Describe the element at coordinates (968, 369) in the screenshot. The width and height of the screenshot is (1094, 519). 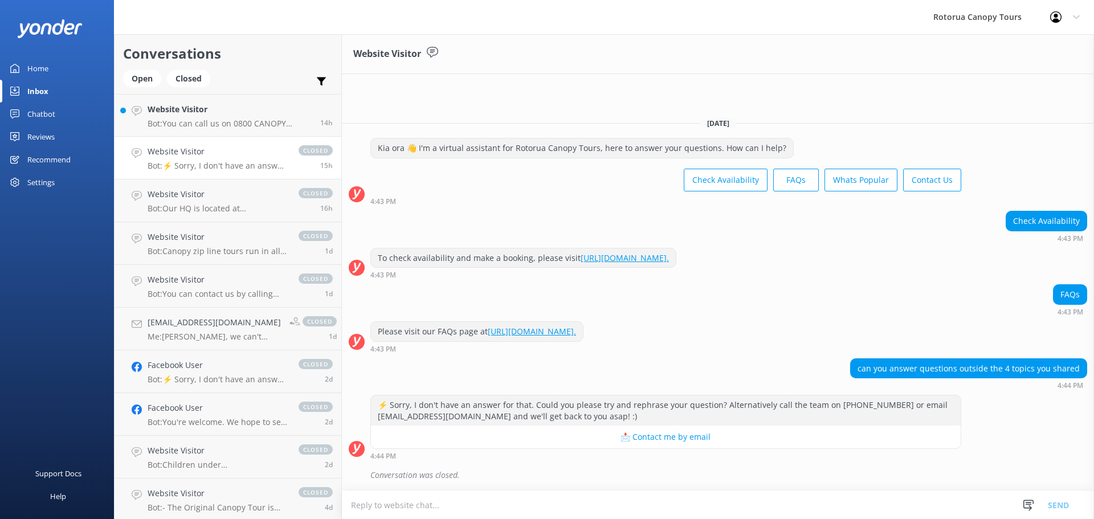
I see `div: can you answer questions outside the 4 topics you shared` at that location.